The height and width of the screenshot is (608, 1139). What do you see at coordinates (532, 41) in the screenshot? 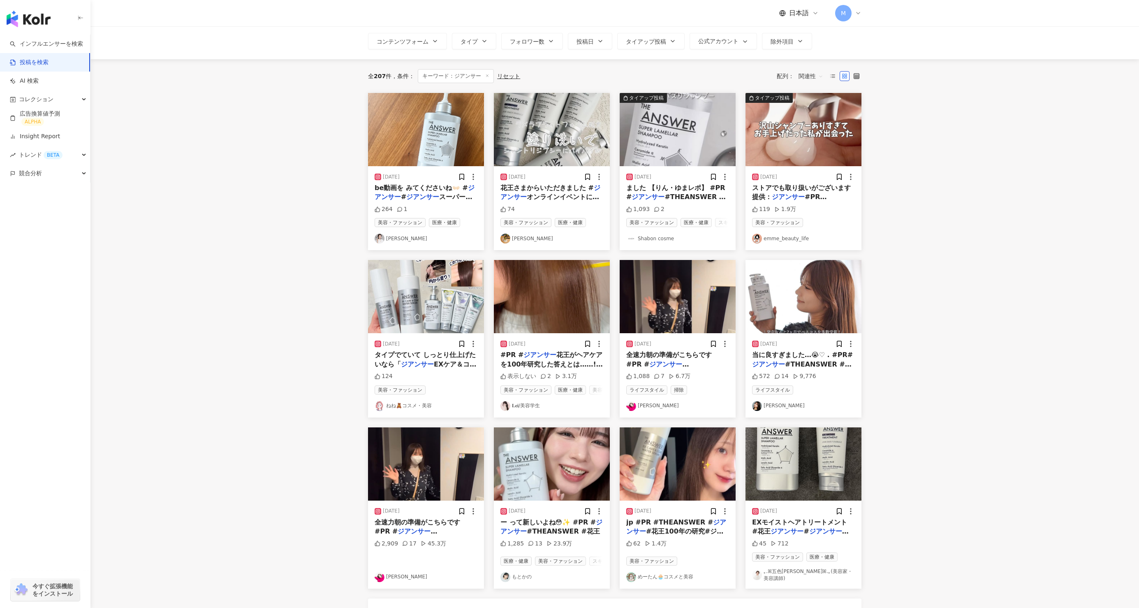
I see `button: フォロワー数` at bounding box center [532, 41].